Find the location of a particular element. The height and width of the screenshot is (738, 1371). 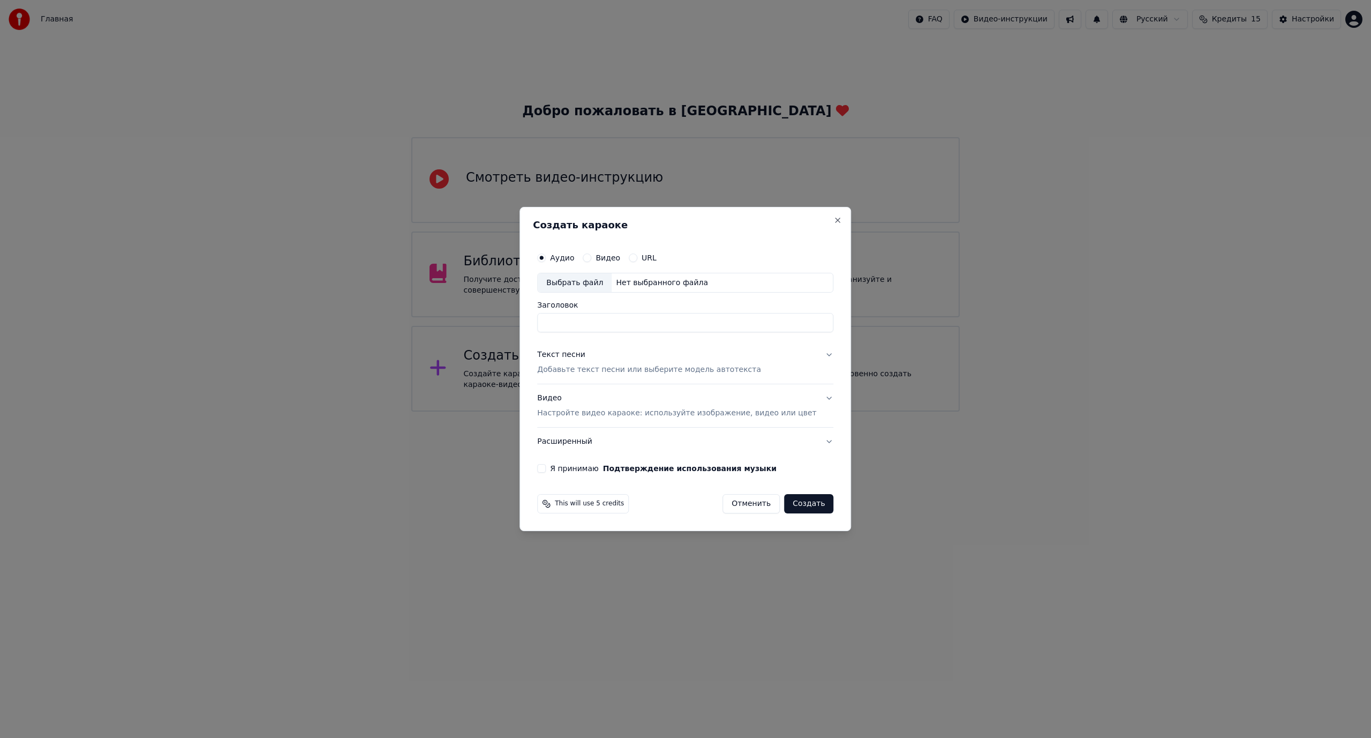

button: Расширенный is located at coordinates (685, 441).